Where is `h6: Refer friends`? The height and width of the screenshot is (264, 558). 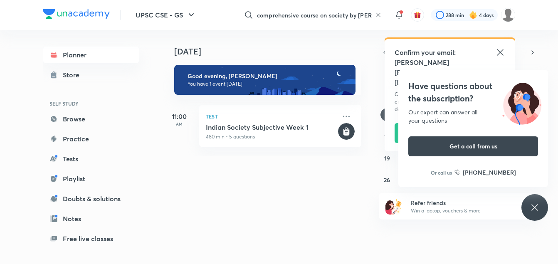
h6: Refer friends is located at coordinates (462, 203).